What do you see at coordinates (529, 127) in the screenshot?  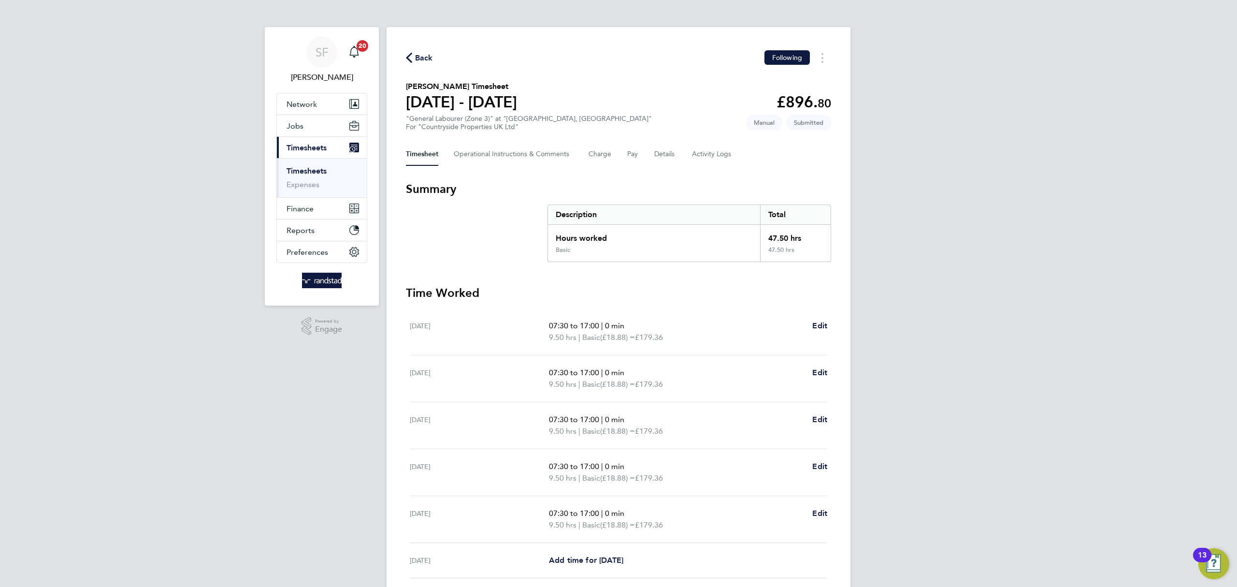 I see `div: For "Countryside Properties UK Ltd"` at bounding box center [529, 127].